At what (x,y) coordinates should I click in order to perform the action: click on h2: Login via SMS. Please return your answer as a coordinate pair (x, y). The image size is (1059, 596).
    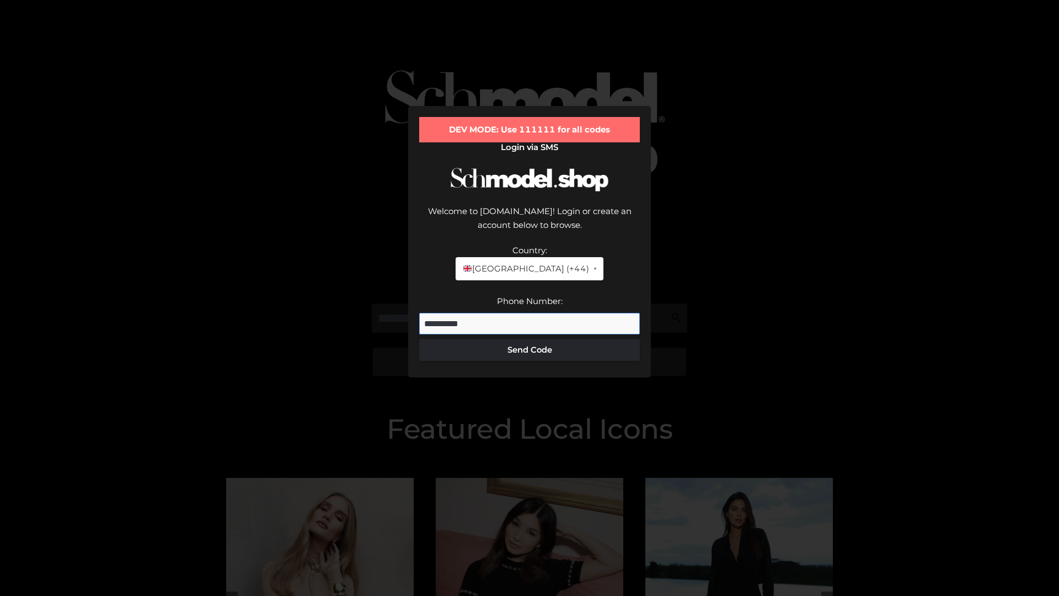
    Looking at the image, I should click on (529, 147).